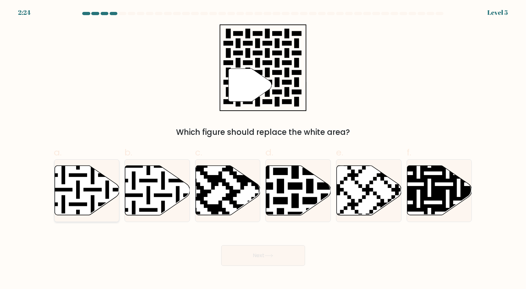 The height and width of the screenshot is (289, 526). Describe the element at coordinates (58, 152) in the screenshot. I see `span: a.` at that location.